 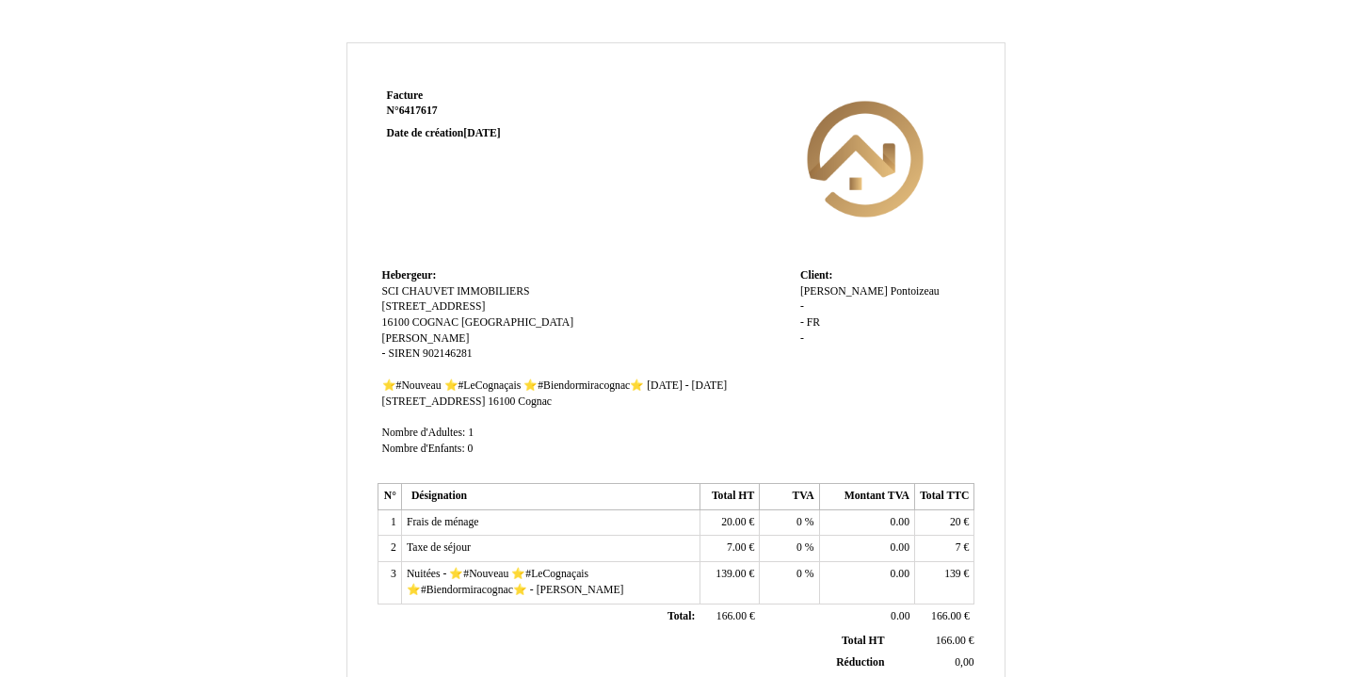 What do you see at coordinates (956, 522) in the screenshot?
I see `span: 20` at bounding box center [956, 522].